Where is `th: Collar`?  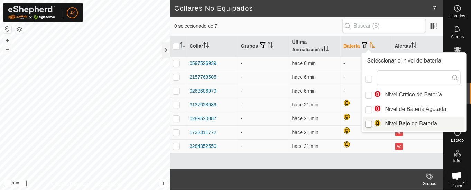
th: Collar is located at coordinates (212, 46).